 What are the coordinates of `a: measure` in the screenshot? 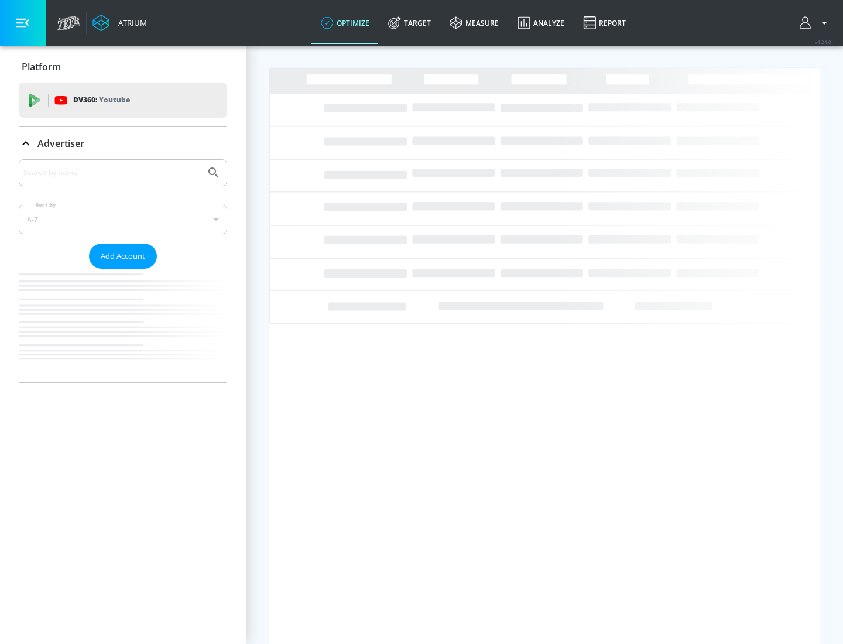 It's located at (474, 23).